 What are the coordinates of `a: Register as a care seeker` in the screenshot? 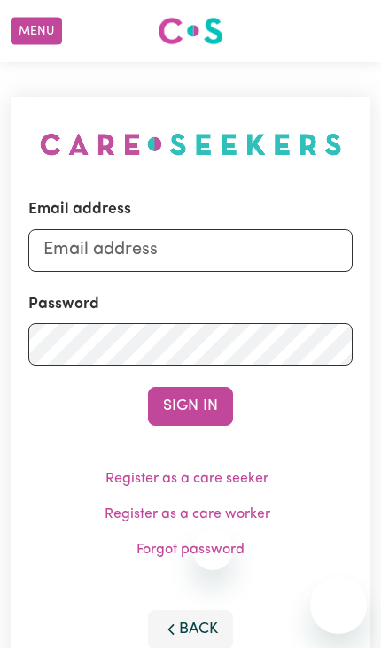 It's located at (187, 479).